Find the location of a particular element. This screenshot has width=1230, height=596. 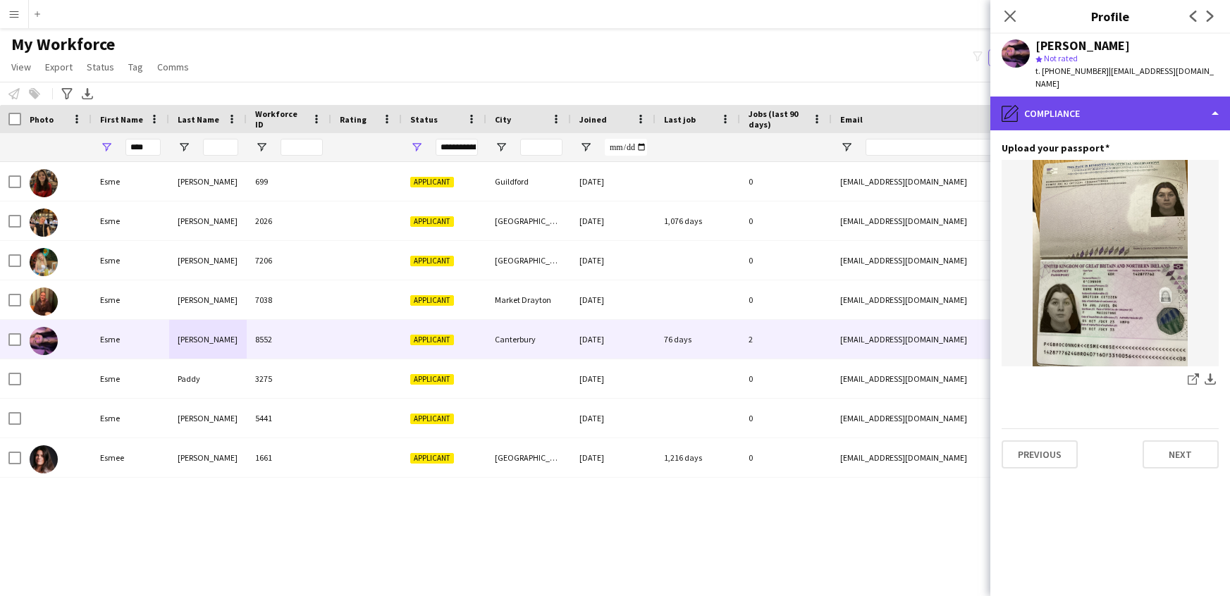

app-action-btn: Advanced filters is located at coordinates (67, 94).